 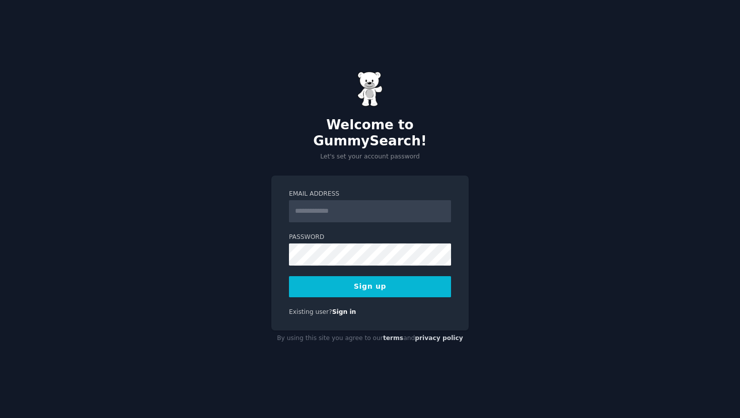 What do you see at coordinates (311, 312) in the screenshot?
I see `span: Existing user?` at bounding box center [311, 312].